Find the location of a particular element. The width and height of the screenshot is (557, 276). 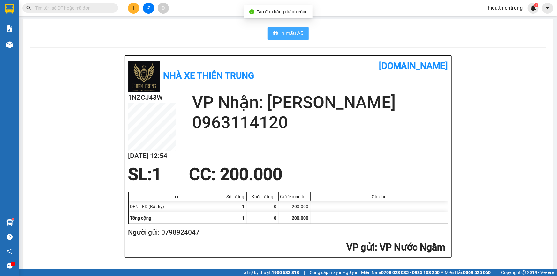

div: 1 is located at coordinates (235, 207).